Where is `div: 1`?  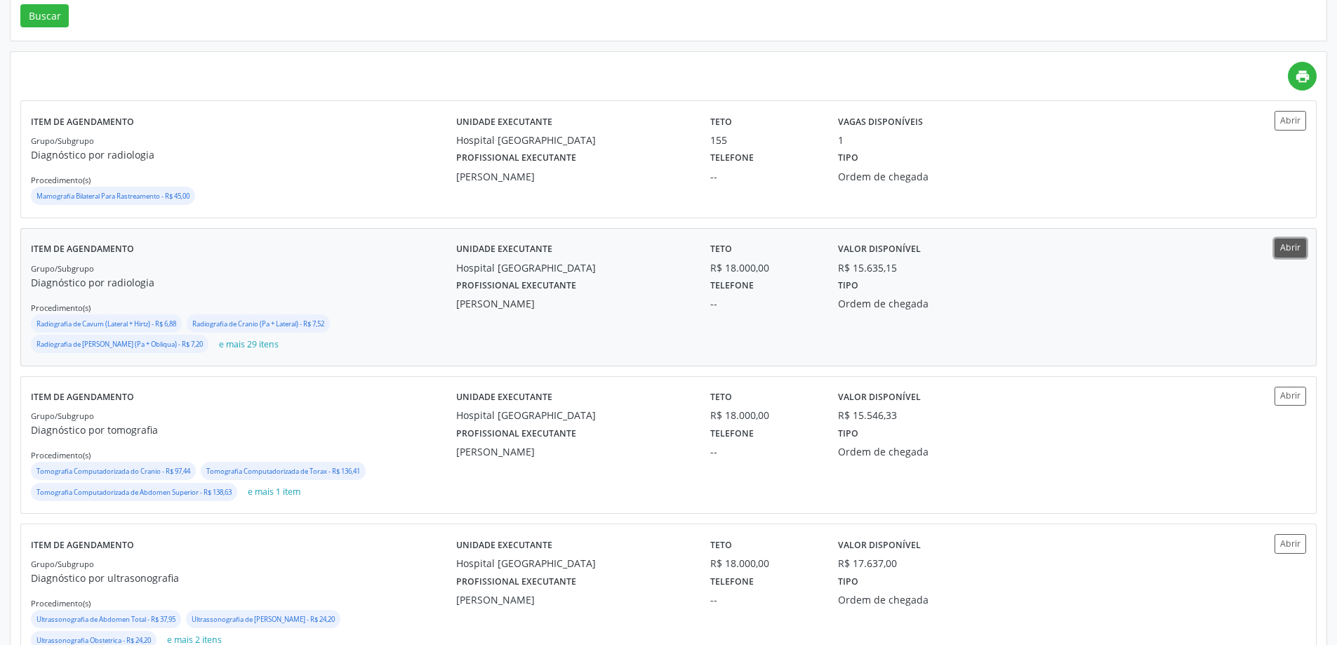 div: 1 is located at coordinates (841, 140).